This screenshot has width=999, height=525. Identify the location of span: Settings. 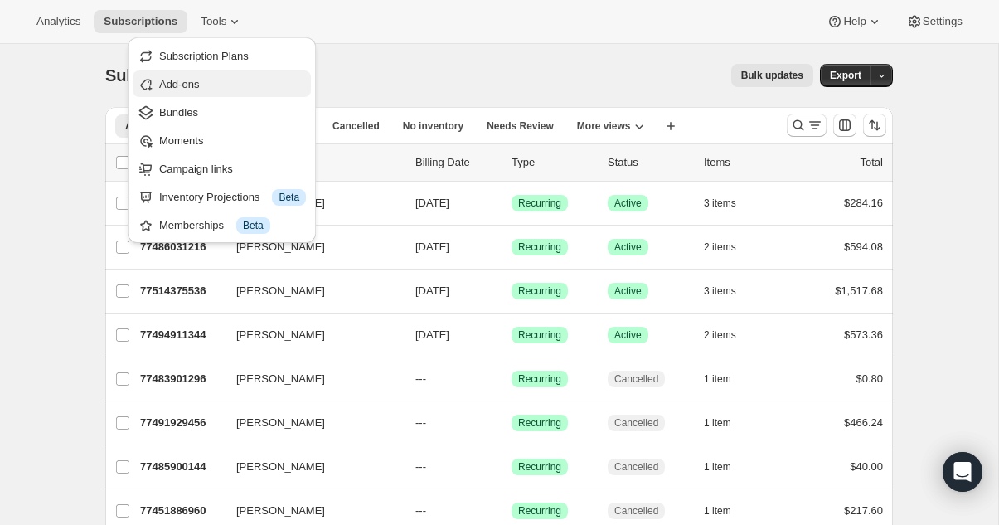
(943, 22).